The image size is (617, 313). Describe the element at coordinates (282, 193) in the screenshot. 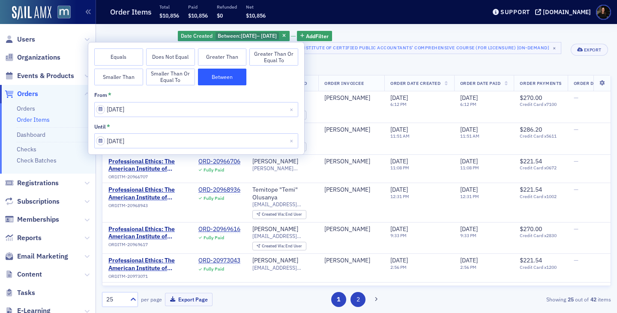

I see `a: Temitope "Temi" Olusanya` at that location.